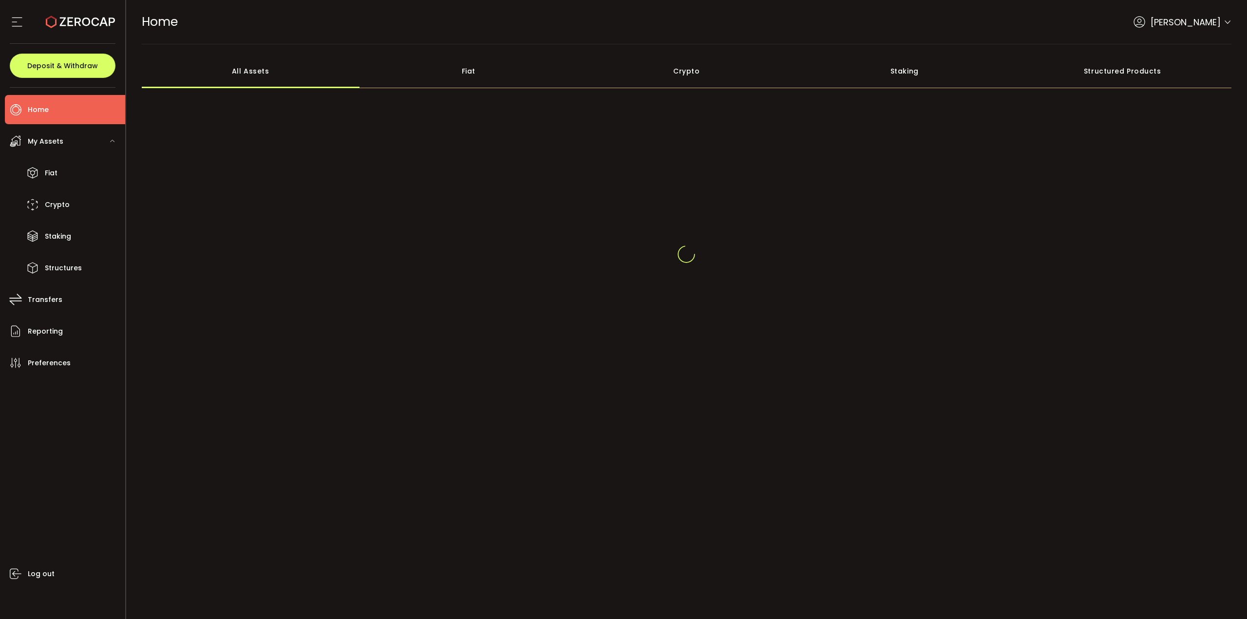  I want to click on span: Deposit & Withdraw, so click(62, 66).